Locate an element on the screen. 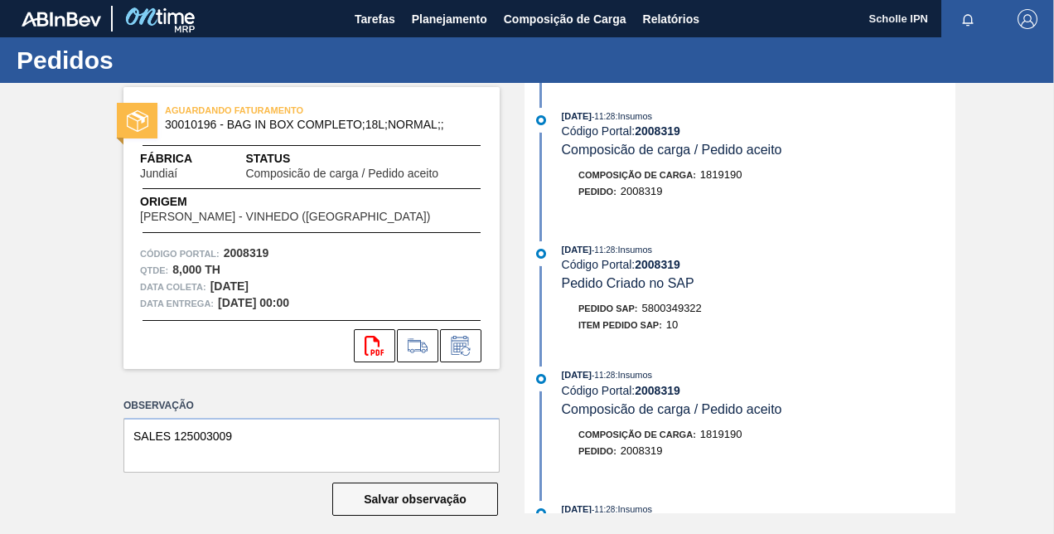  button: Salvar observação is located at coordinates (415, 499).